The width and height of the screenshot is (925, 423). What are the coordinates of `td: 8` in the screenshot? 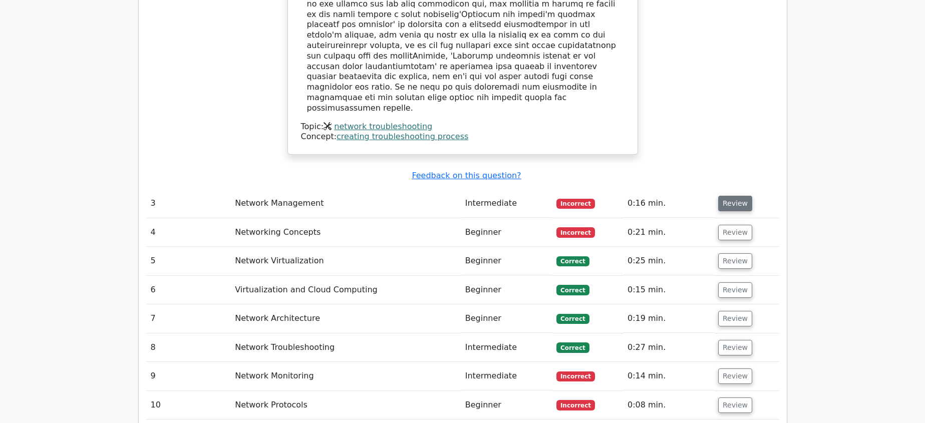 It's located at (189, 348).